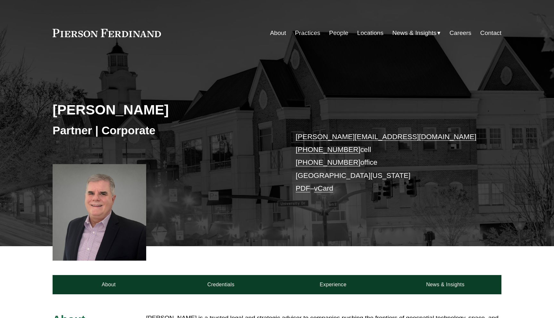 The height and width of the screenshot is (318, 554). What do you see at coordinates (303, 188) in the screenshot?
I see `a: PDF` at bounding box center [303, 188].